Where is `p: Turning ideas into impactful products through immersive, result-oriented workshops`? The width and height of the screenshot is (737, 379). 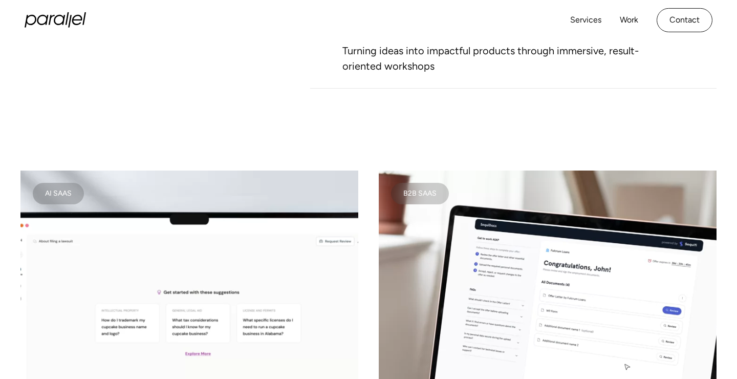
p: Turning ideas into impactful products through immersive, result-oriented workshops is located at coordinates (509, 58).